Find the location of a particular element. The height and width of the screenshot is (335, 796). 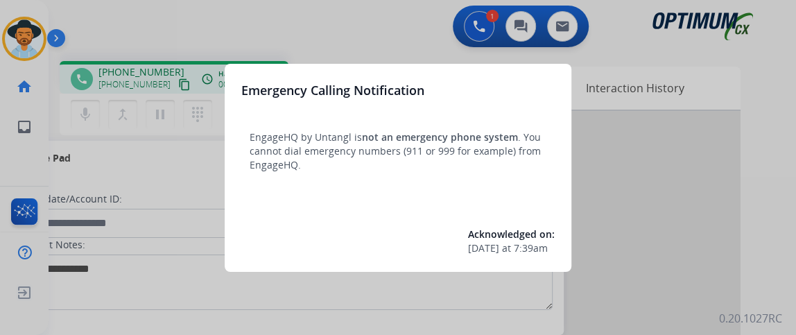

span: 7:39am is located at coordinates (530, 248).